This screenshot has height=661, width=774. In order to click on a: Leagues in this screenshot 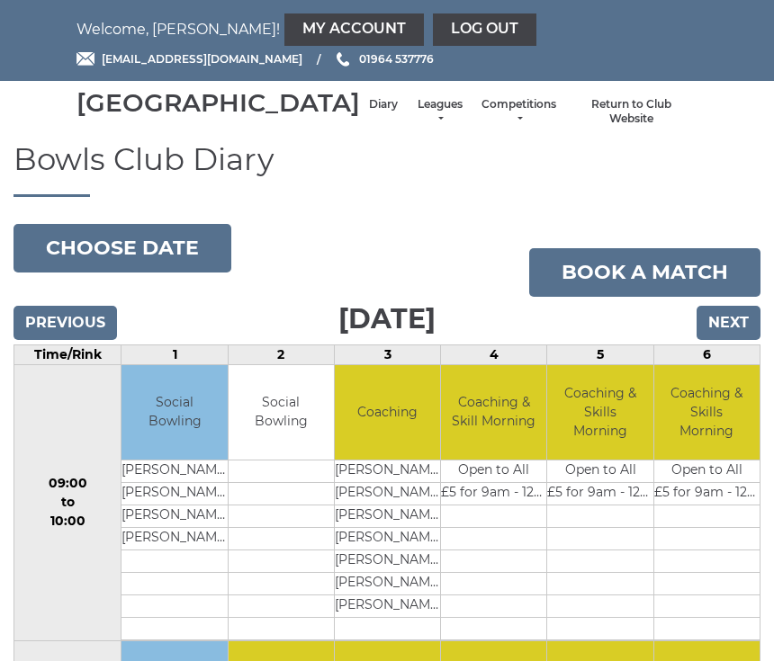, I will do `click(439, 112)`.